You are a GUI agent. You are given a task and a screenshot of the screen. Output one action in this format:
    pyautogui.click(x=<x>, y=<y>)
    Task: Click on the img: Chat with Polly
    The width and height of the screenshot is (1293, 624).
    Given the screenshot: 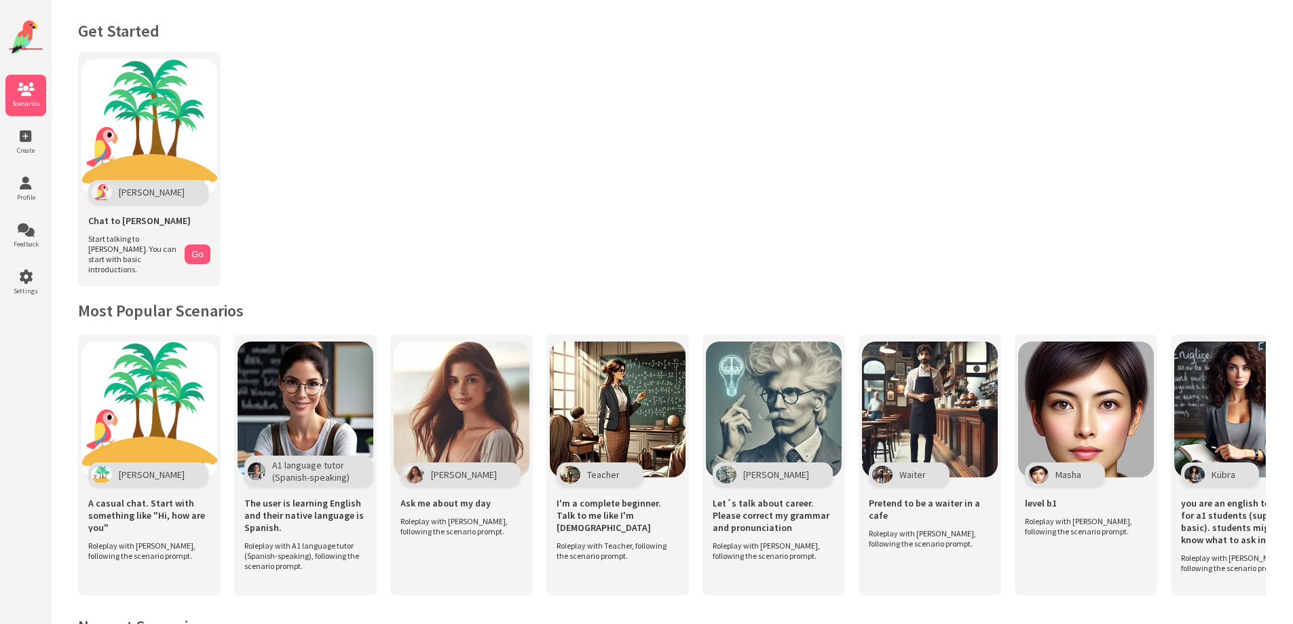 What is the action you would take?
    pyautogui.click(x=149, y=127)
    